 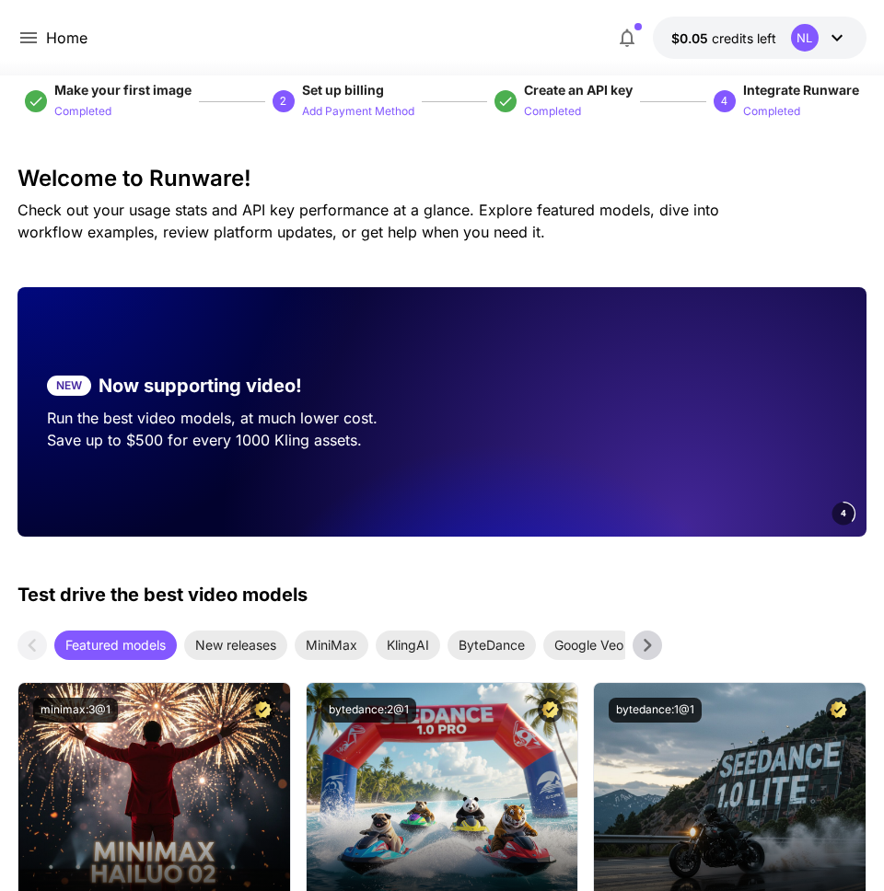 What do you see at coordinates (66, 38) in the screenshot?
I see `a: Home` at bounding box center [66, 38].